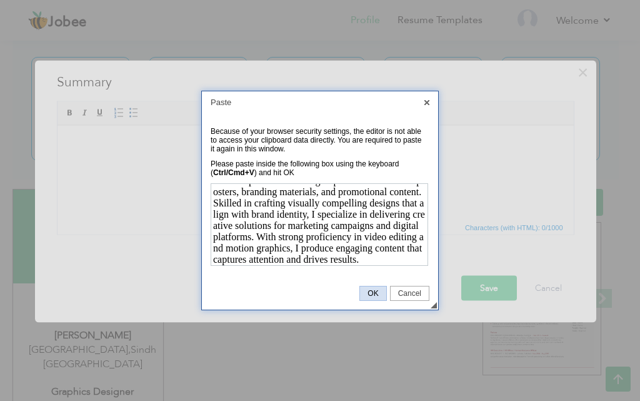 Image resolution: width=640 pixels, height=401 pixels. I want to click on div: General, so click(320, 197).